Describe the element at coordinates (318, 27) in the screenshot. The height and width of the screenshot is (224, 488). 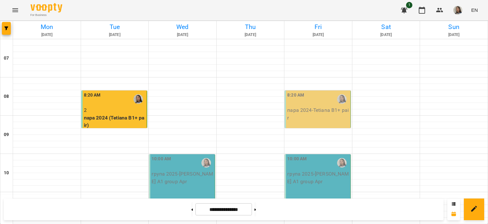
I see `h6: Fri` at that location.